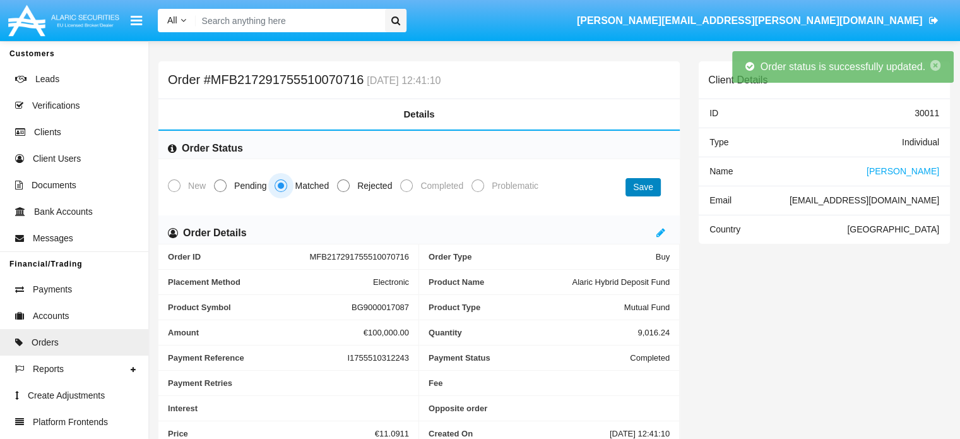 The height and width of the screenshot is (439, 960). What do you see at coordinates (378, 357) in the screenshot?
I see `span: I1755510312243` at bounding box center [378, 357].